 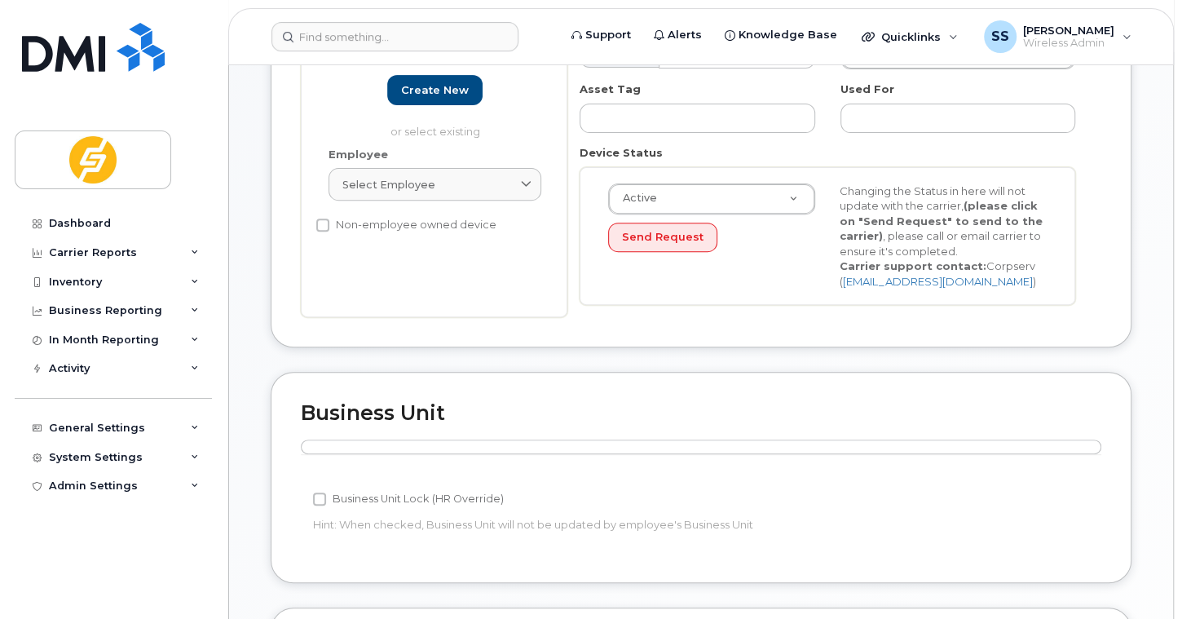 What do you see at coordinates (320, 499) in the screenshot?
I see `input: Business Unit Lock (HR Override)` at bounding box center [320, 499].